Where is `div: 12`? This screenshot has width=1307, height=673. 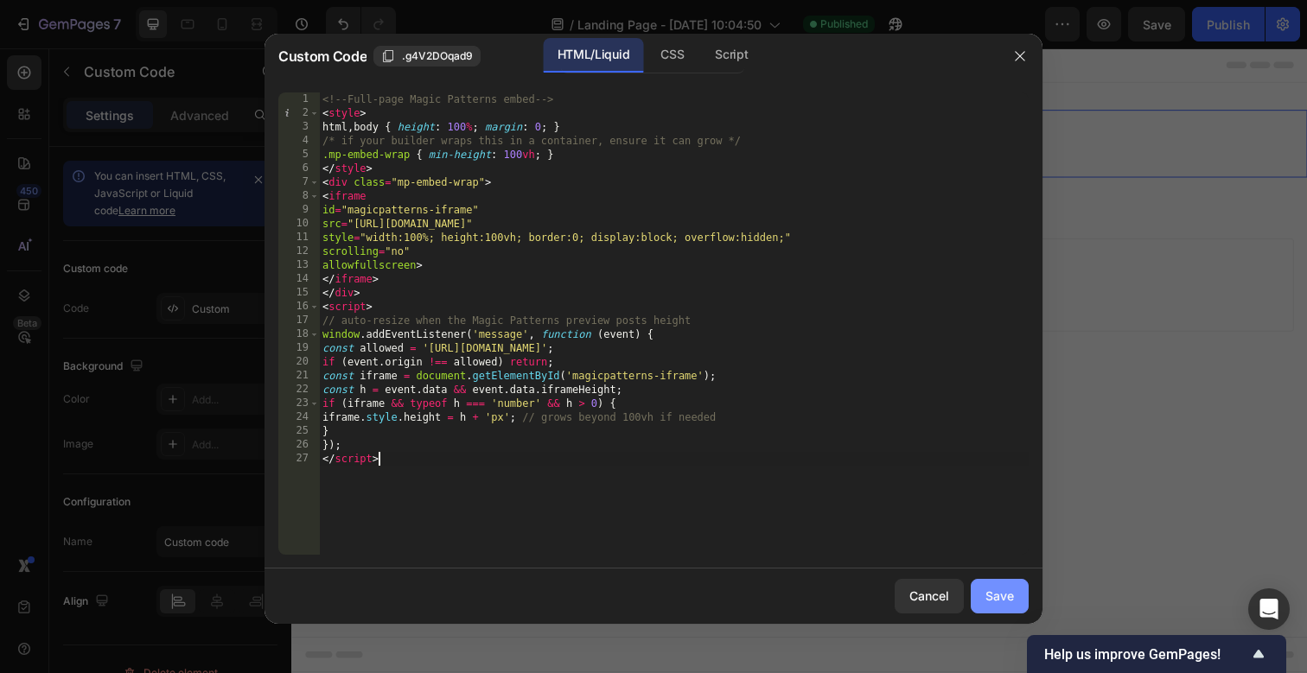 div: 12 is located at coordinates (299, 251).